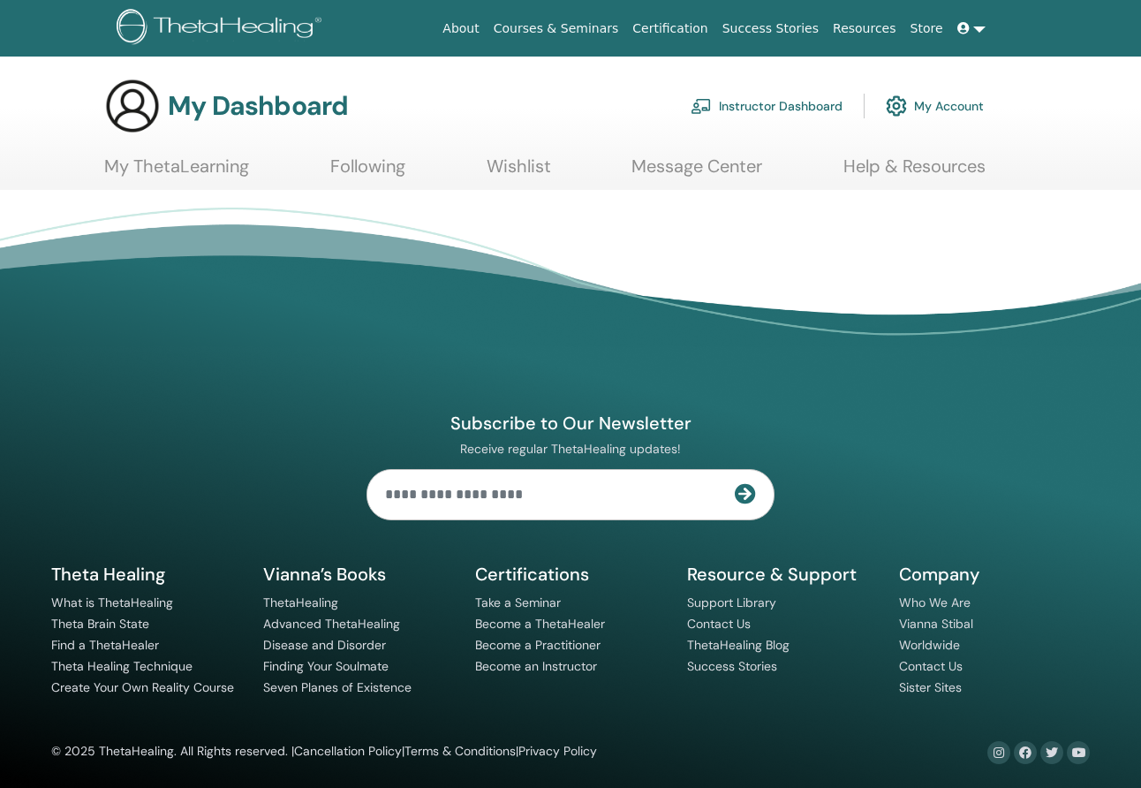  I want to click on a: Wishlist, so click(518, 172).